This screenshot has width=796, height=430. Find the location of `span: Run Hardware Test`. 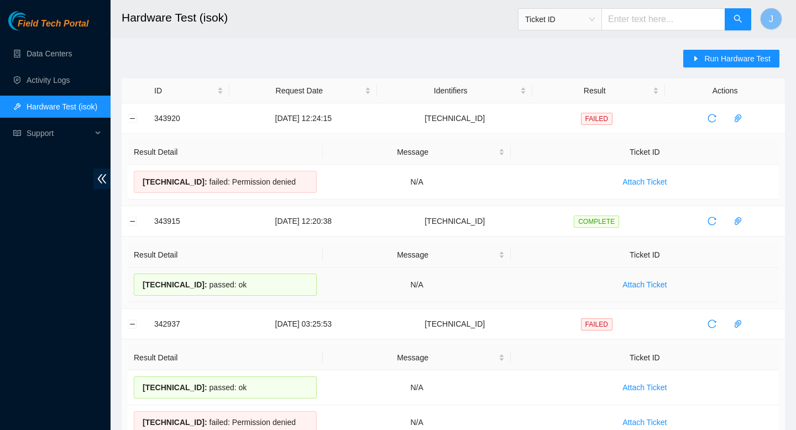

span: Run Hardware Test is located at coordinates (738, 59).